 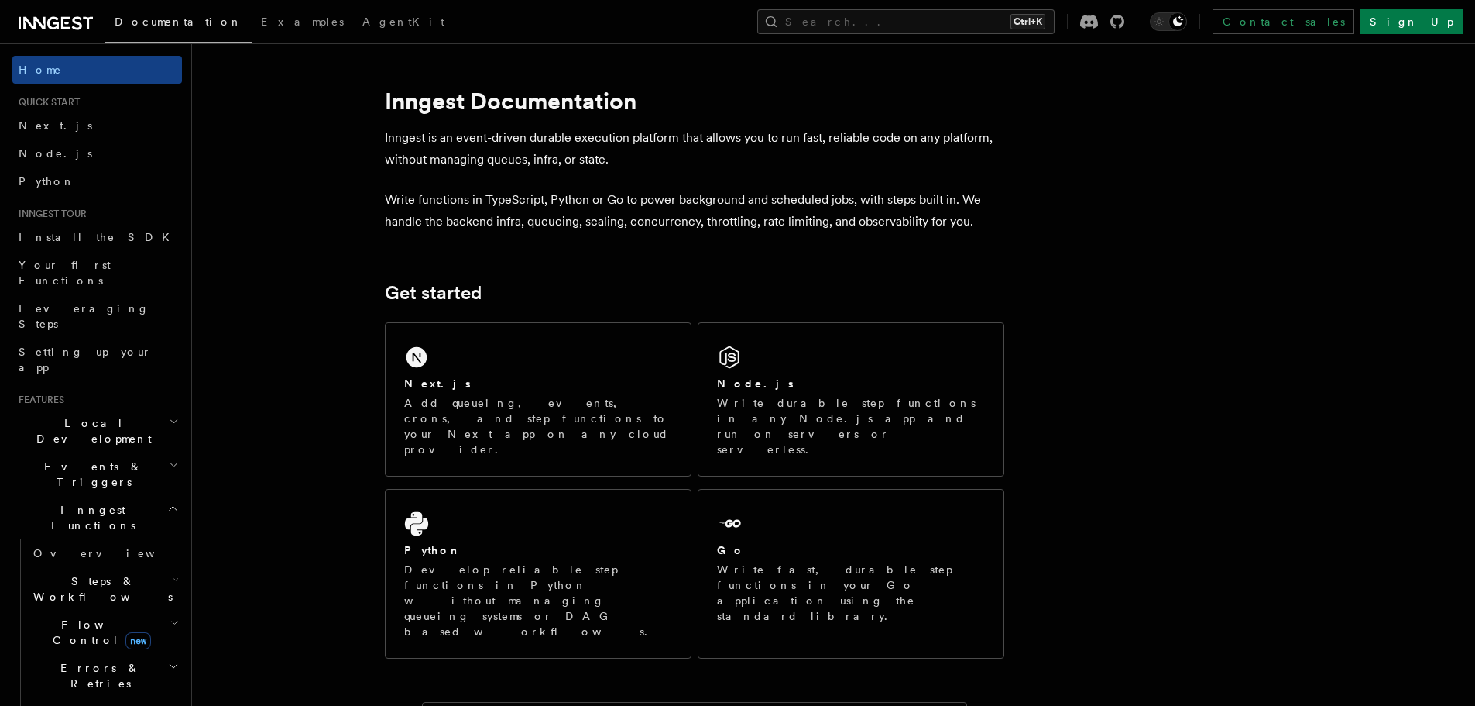 What do you see at coordinates (538, 399) in the screenshot?
I see `a: Next.jsAdd queueing, events, crons, and step functions to your Next app on any cloud provider.` at bounding box center [538, 399].